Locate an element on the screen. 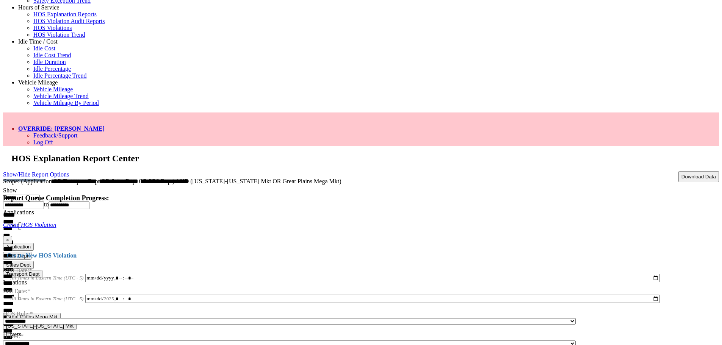 This screenshot has width=722, height=345. a: Vehicle Mileage By Period is located at coordinates (66, 103).